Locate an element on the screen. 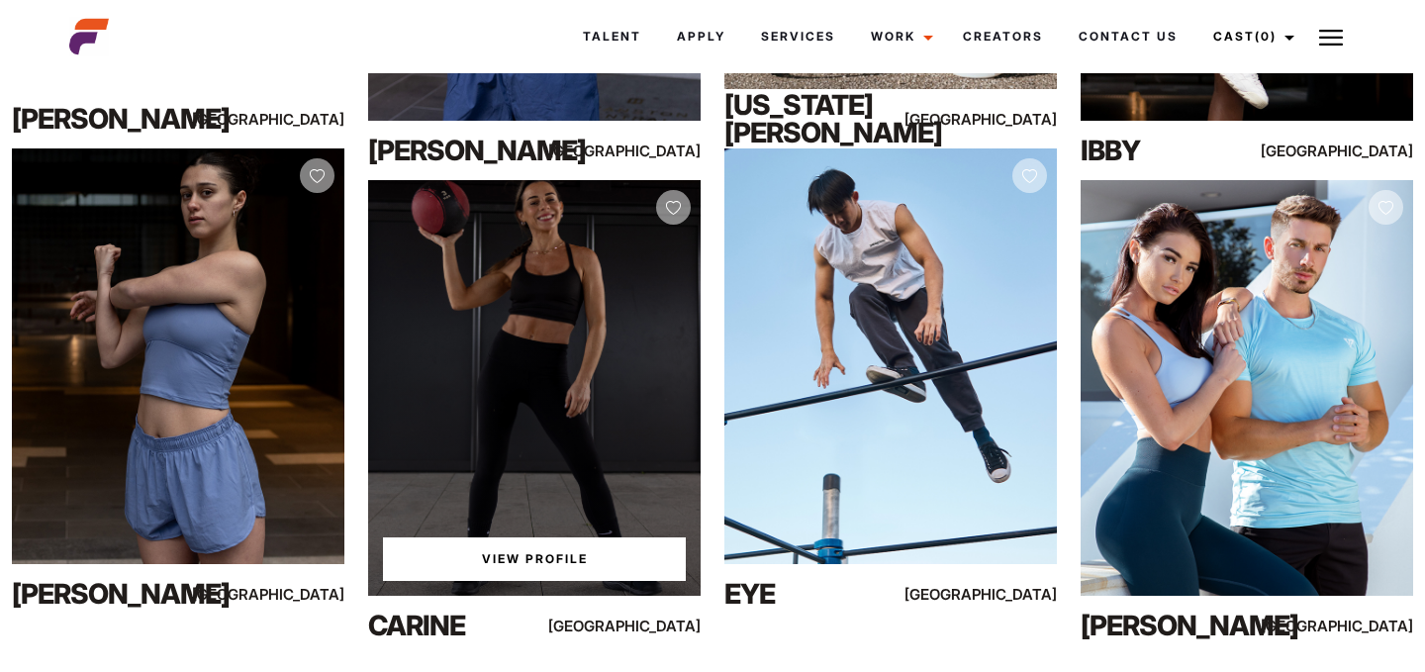 This screenshot has width=1425, height=672. a: Work is located at coordinates (899, 37).